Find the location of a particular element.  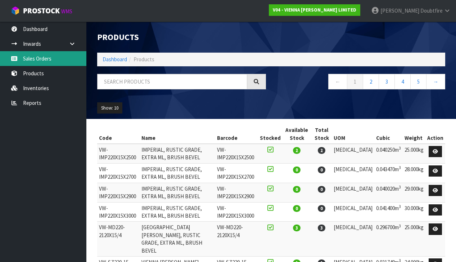

td: 0.043470m is located at coordinates (389, 173).